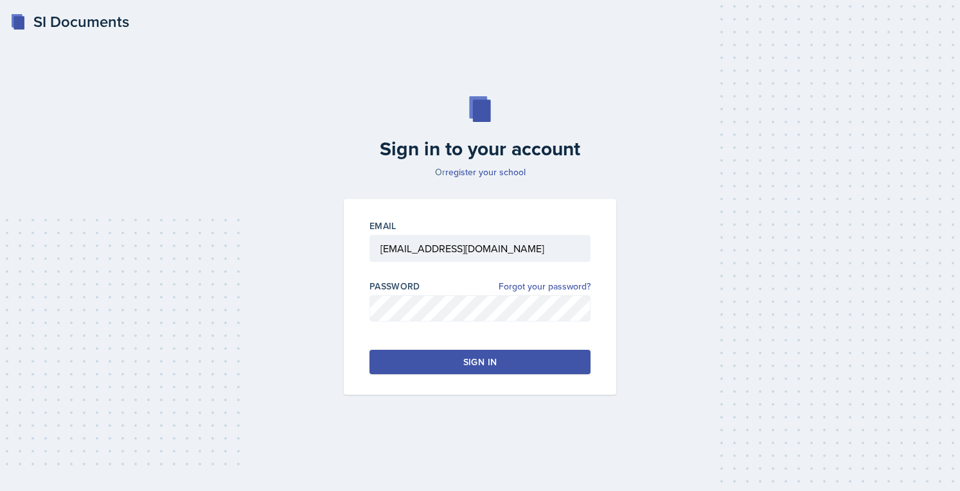 The width and height of the screenshot is (960, 491). I want to click on label: Password, so click(394, 287).